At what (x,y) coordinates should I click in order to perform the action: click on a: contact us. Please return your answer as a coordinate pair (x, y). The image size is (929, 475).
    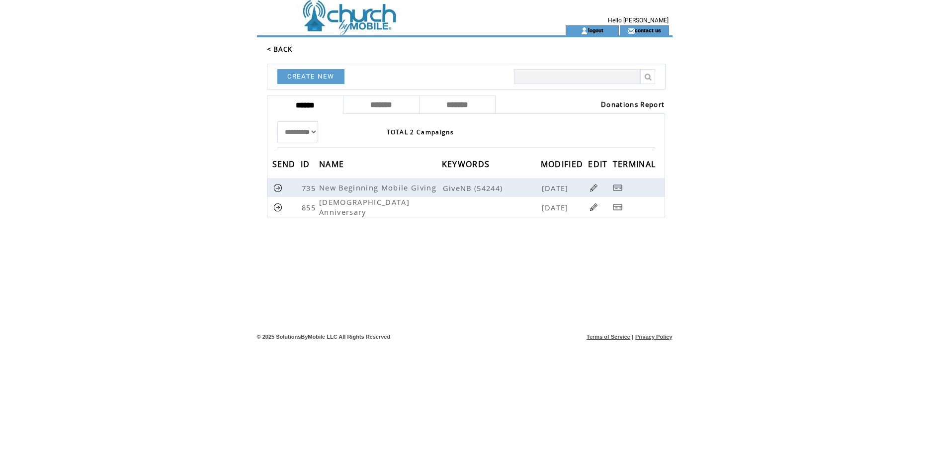
    Looking at the image, I should click on (648, 30).